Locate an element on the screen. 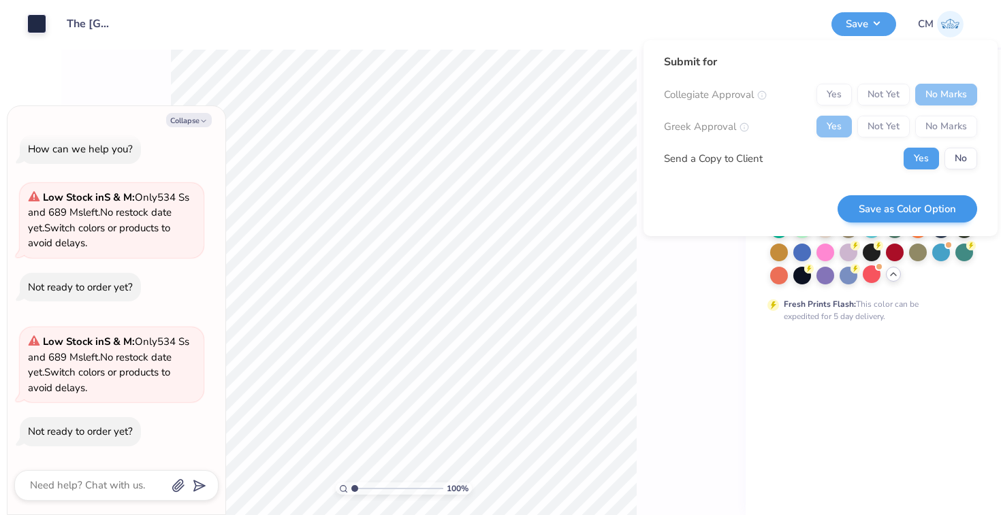 Image resolution: width=1001 pixels, height=515 pixels. button: Collapse is located at coordinates (189, 120).